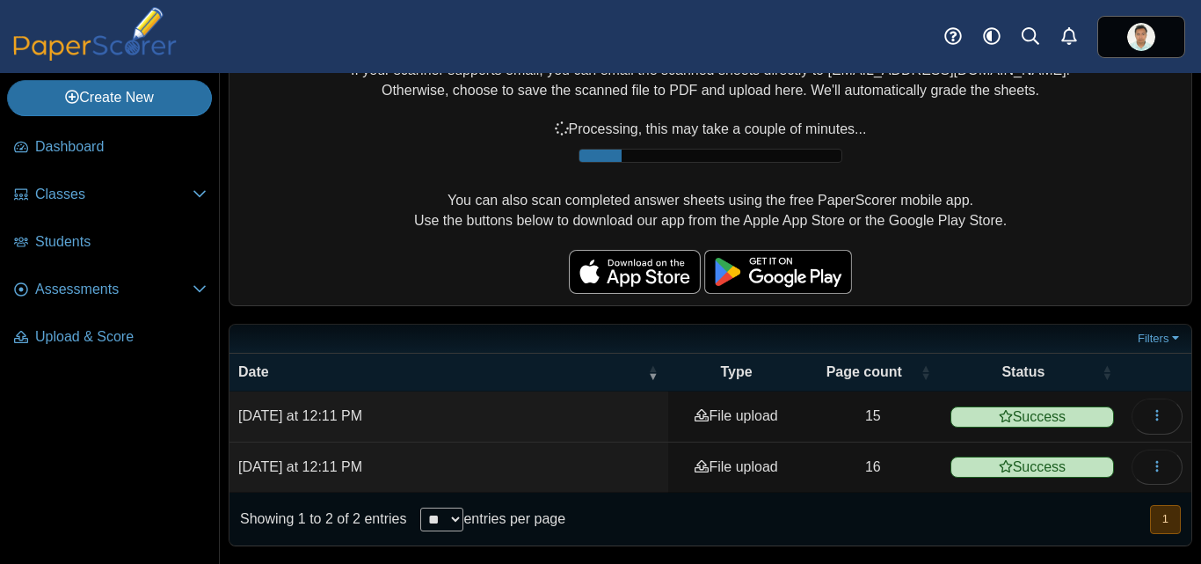 Image resolution: width=1201 pixels, height=564 pixels. Describe the element at coordinates (1023, 371) in the screenshot. I see `span: Status` at that location.